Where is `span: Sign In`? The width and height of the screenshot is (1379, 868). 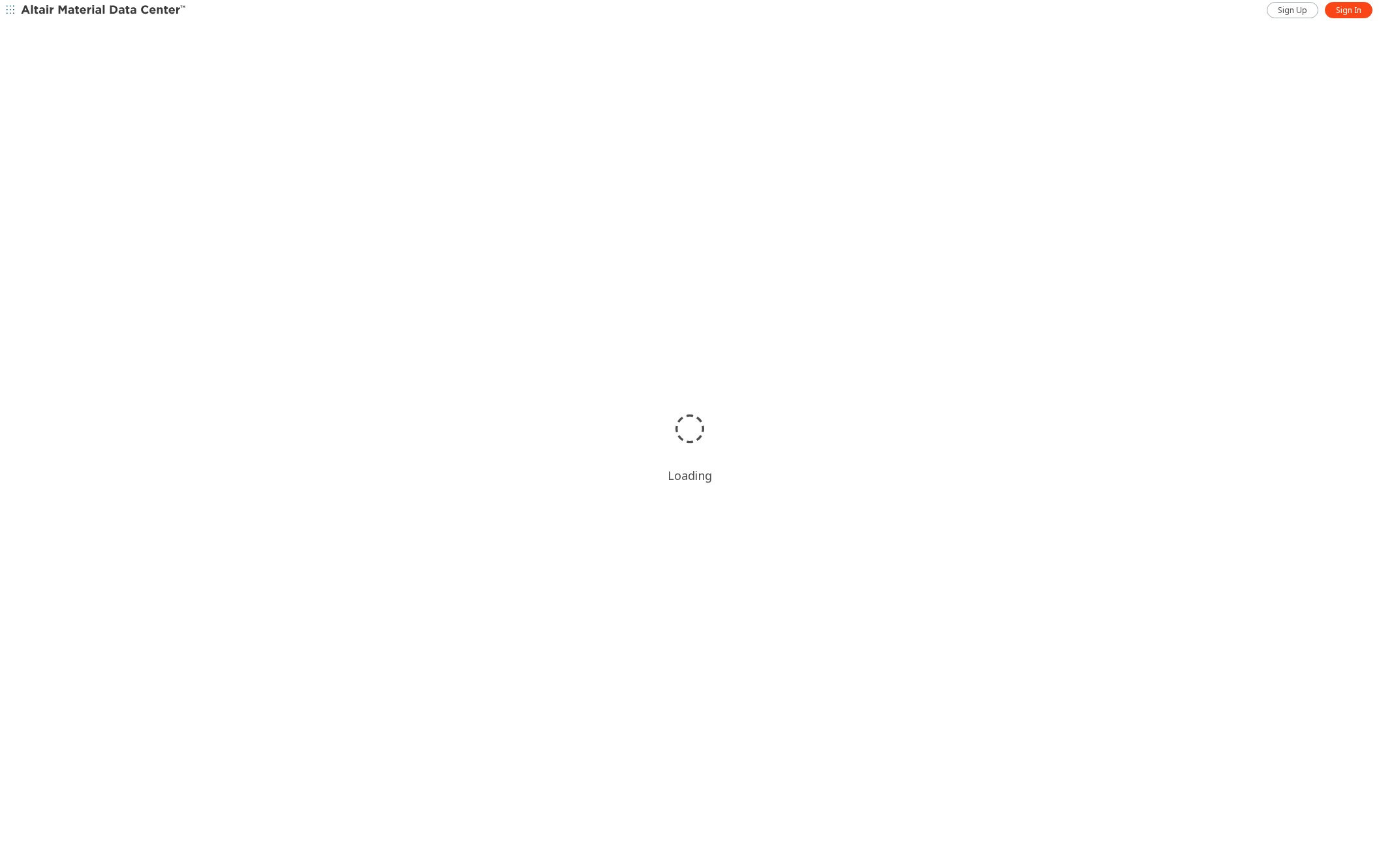
span: Sign In is located at coordinates (1348, 10).